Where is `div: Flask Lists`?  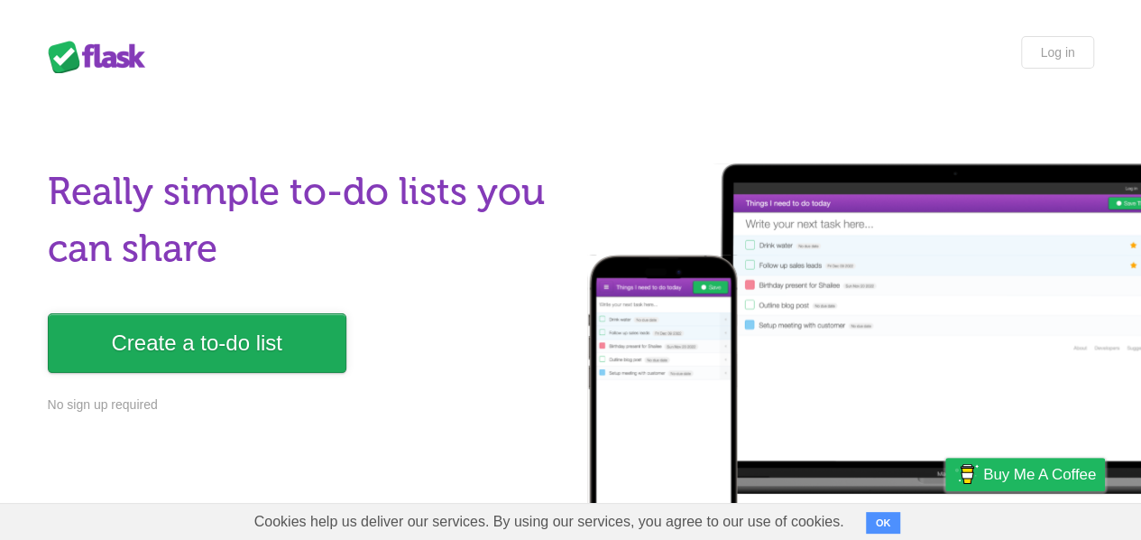 div: Flask Lists is located at coordinates (102, 57).